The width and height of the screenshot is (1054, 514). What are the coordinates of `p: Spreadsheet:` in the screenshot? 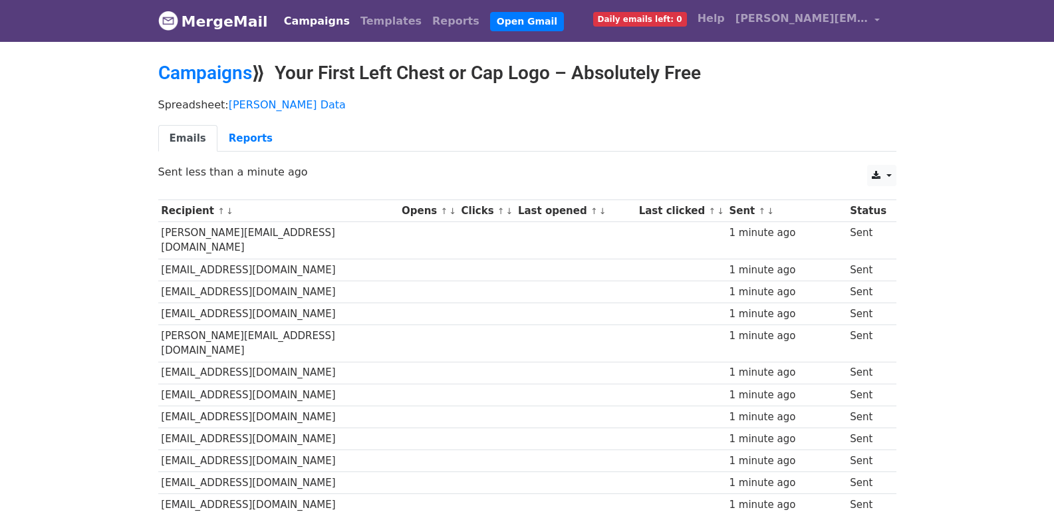 It's located at (527, 104).